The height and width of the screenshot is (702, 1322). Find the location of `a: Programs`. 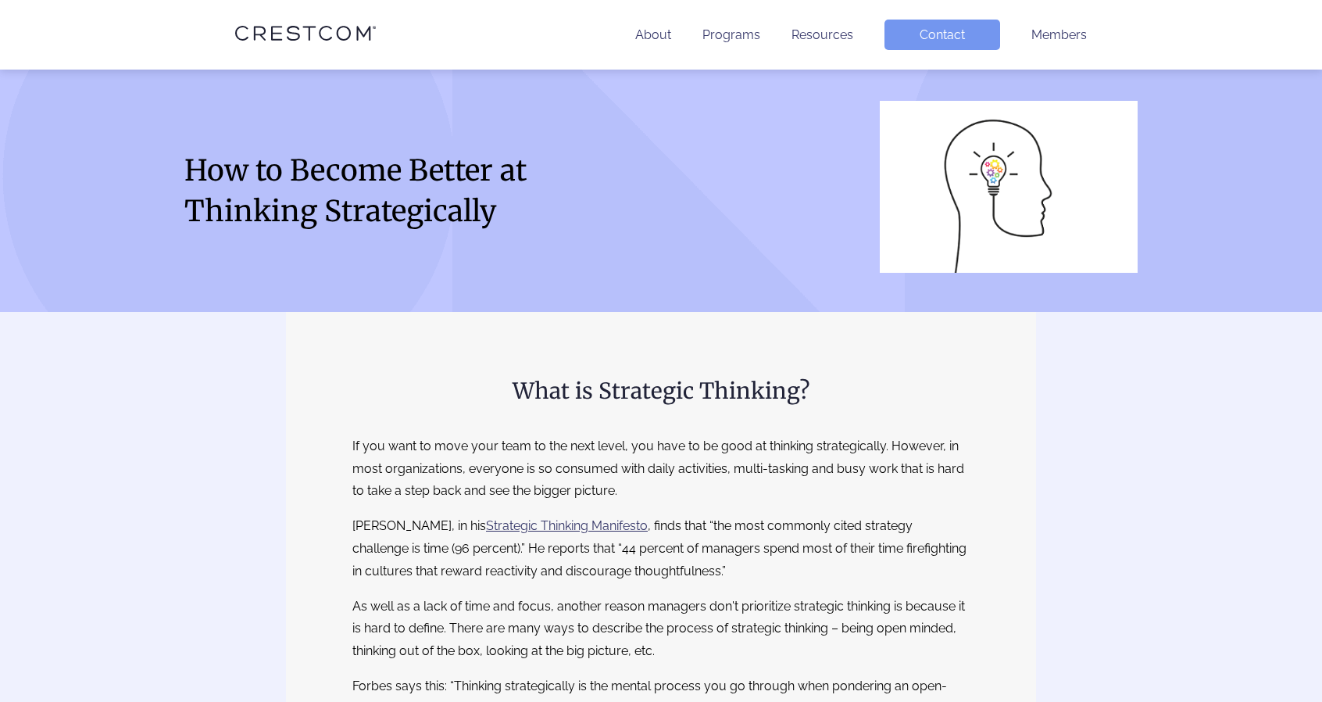

a: Programs is located at coordinates (731, 34).